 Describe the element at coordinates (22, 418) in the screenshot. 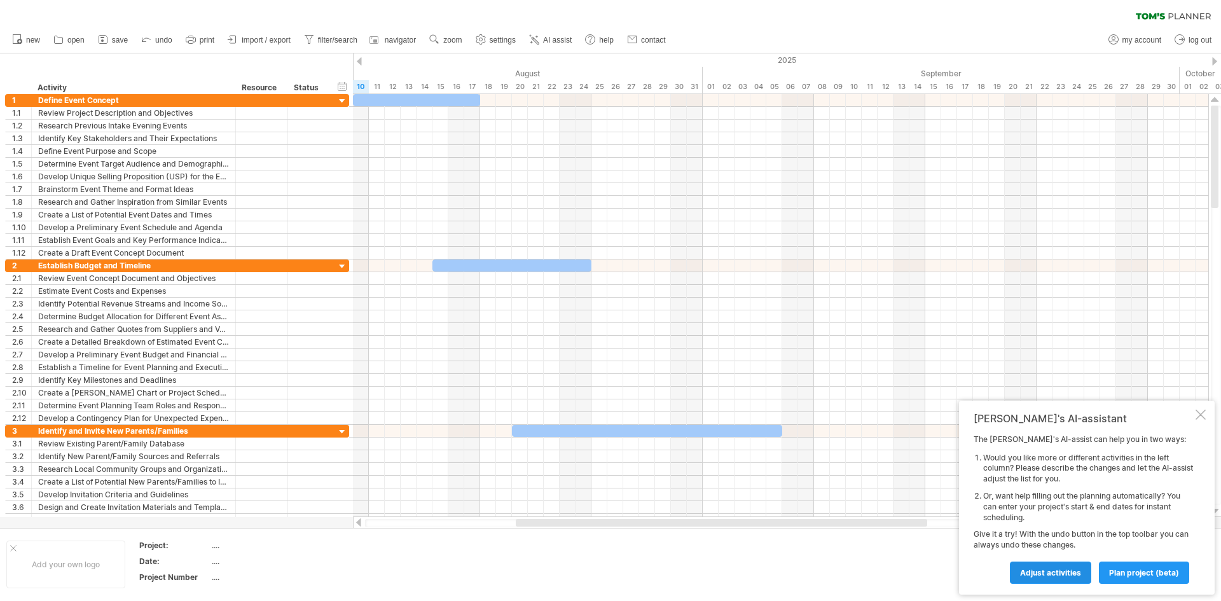

I see `div: 2.12` at that location.